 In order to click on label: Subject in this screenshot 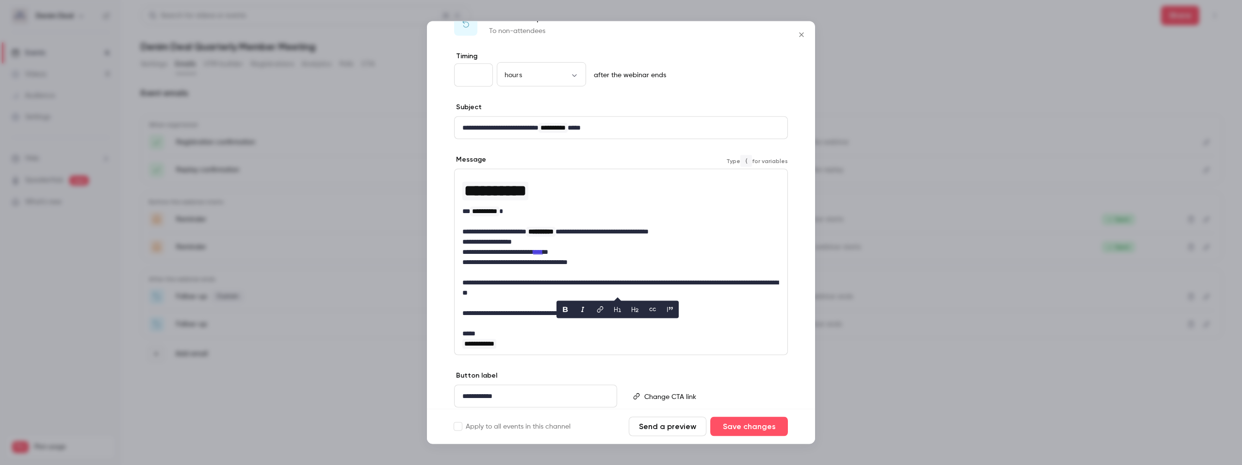, I will do `click(468, 107)`.